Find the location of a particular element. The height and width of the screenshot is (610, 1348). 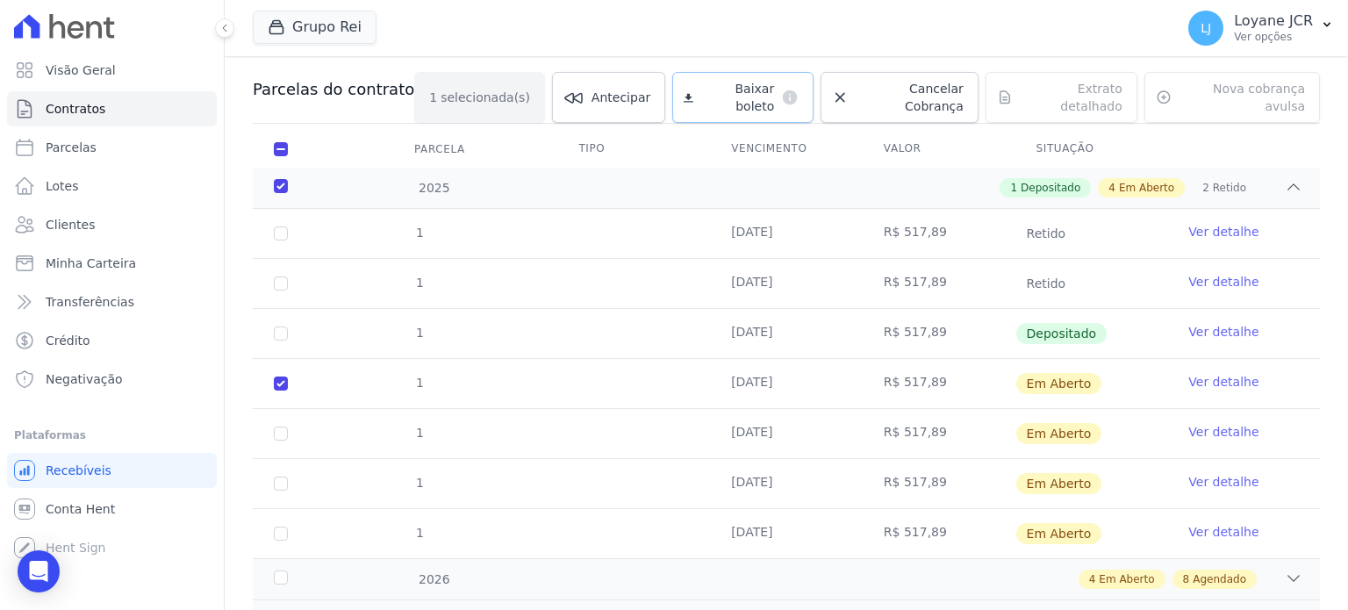

span: Lotes is located at coordinates (62, 186).